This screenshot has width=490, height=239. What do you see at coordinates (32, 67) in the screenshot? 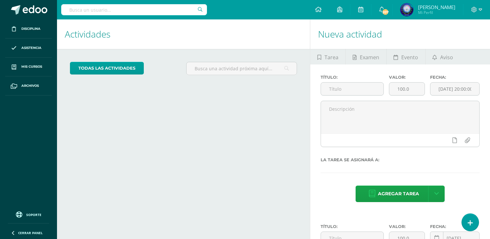
I see `span: Mis cursos` at bounding box center [32, 67].